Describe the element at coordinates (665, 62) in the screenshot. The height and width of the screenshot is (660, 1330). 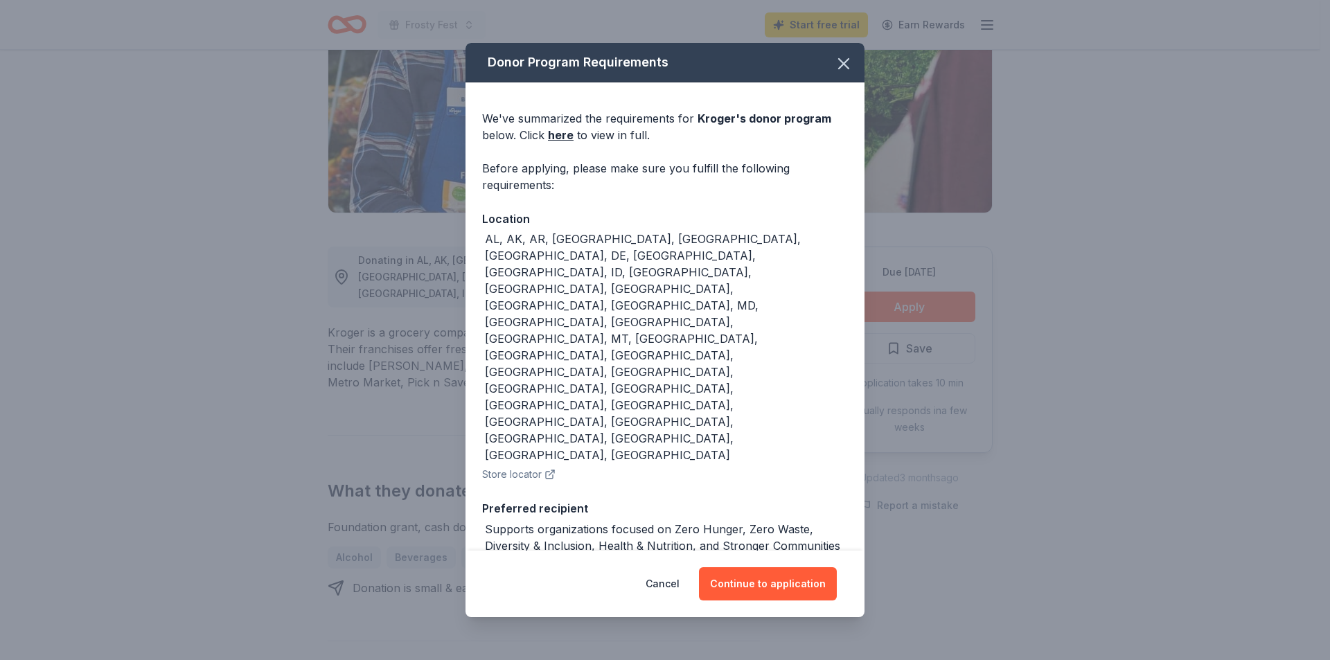
I see `div: Donor Program Requirements` at that location.